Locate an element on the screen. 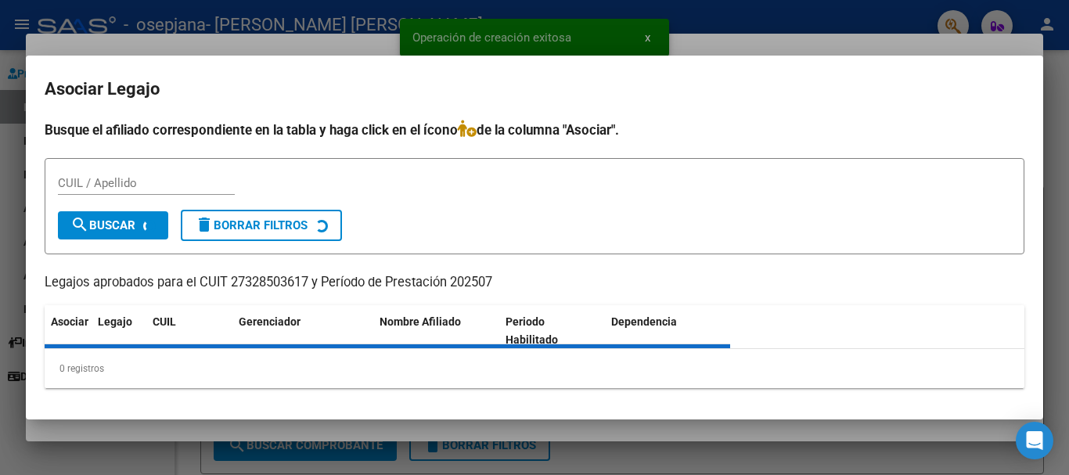 Image resolution: width=1069 pixels, height=475 pixels. span: Nombre Afiliado is located at coordinates (420, 322).